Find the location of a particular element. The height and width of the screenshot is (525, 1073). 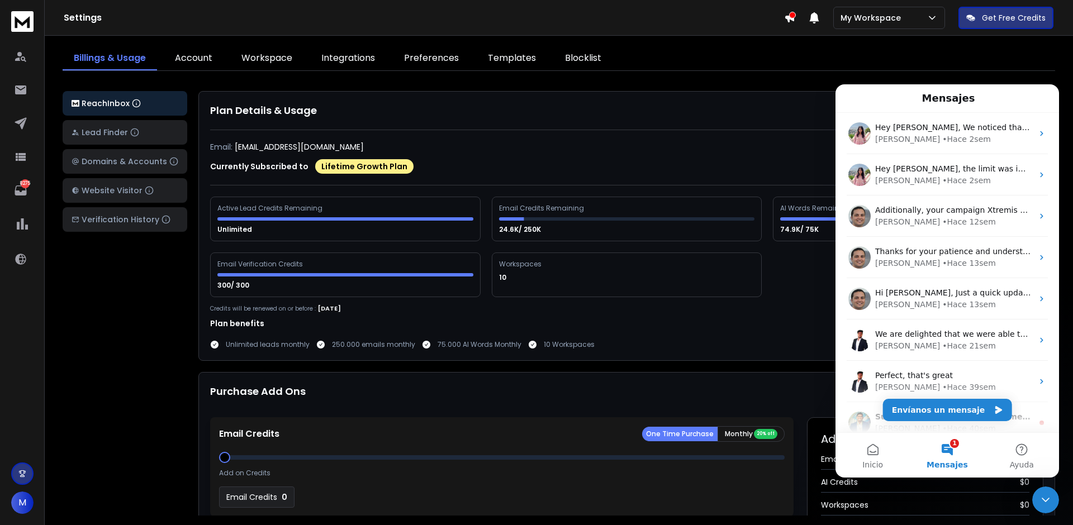

h1: Plan benefits is located at coordinates (626, 324).